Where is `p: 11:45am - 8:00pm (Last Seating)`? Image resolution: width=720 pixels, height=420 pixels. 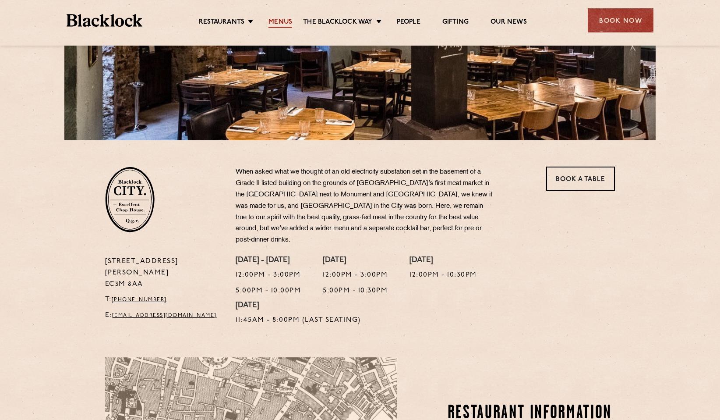 p: 11:45am - 8:00pm (Last Seating) is located at coordinates (298, 320).